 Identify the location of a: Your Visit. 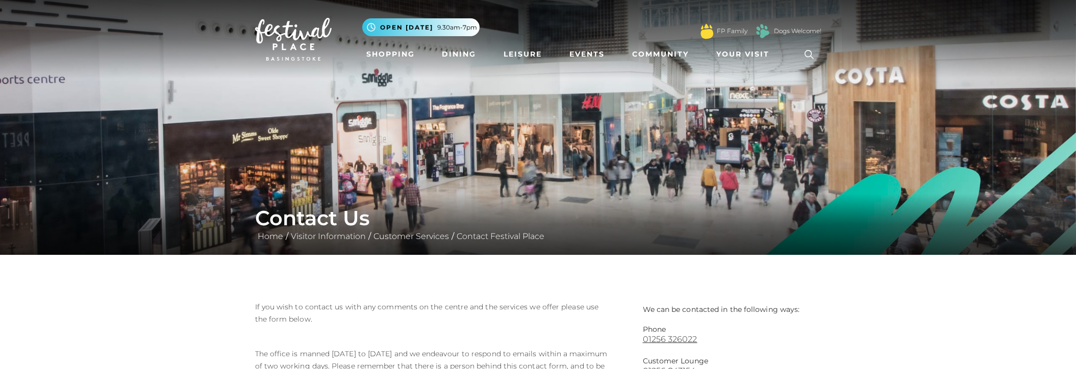
(745, 54).